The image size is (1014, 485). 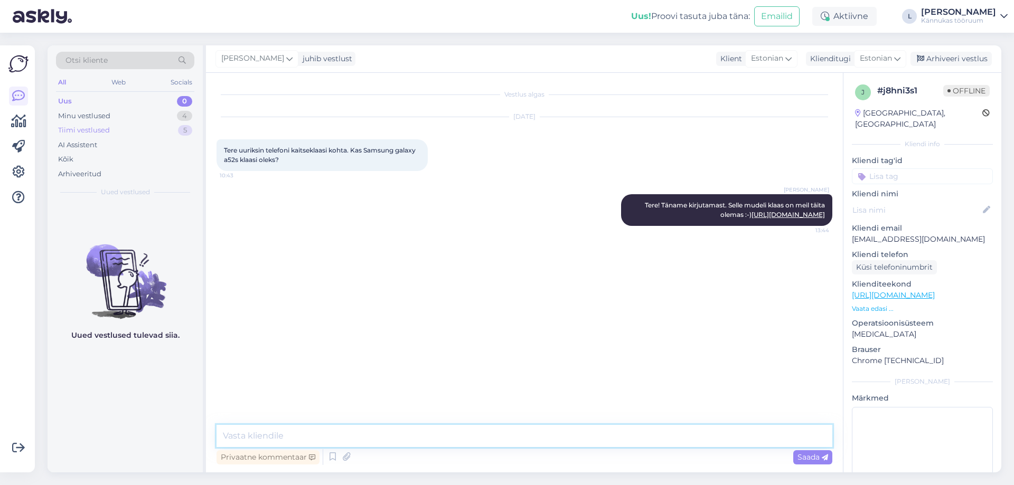 What do you see at coordinates (922, 144) in the screenshot?
I see `div: Kliendi info` at bounding box center [922, 144].